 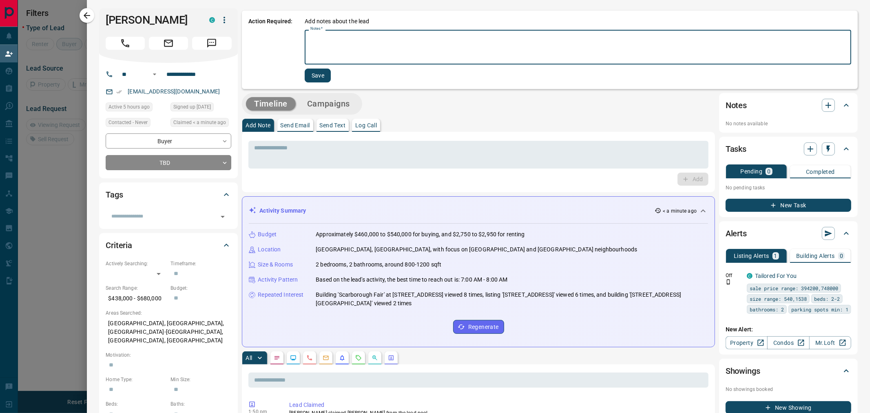 What do you see at coordinates (789, 329) in the screenshot?
I see `p: New Alert:` at bounding box center [789, 329].